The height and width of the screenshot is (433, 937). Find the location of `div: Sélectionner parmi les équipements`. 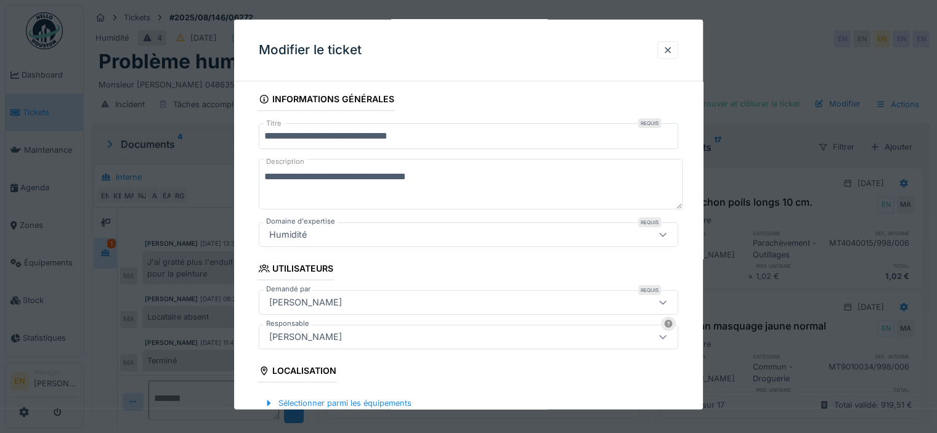

div: Sélectionner parmi les équipements is located at coordinates (338, 403).